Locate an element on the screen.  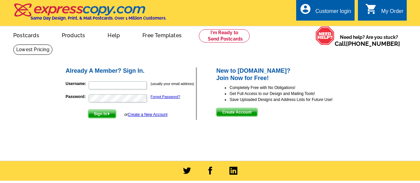
div: My Order is located at coordinates (393, 13).